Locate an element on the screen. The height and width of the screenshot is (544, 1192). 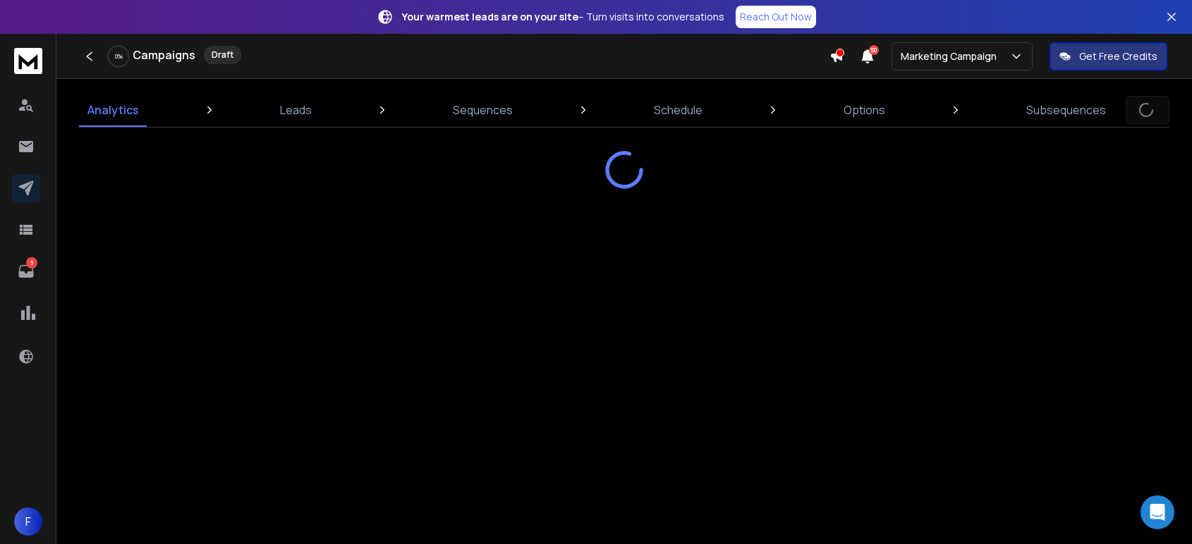
button: F is located at coordinates (28, 522).